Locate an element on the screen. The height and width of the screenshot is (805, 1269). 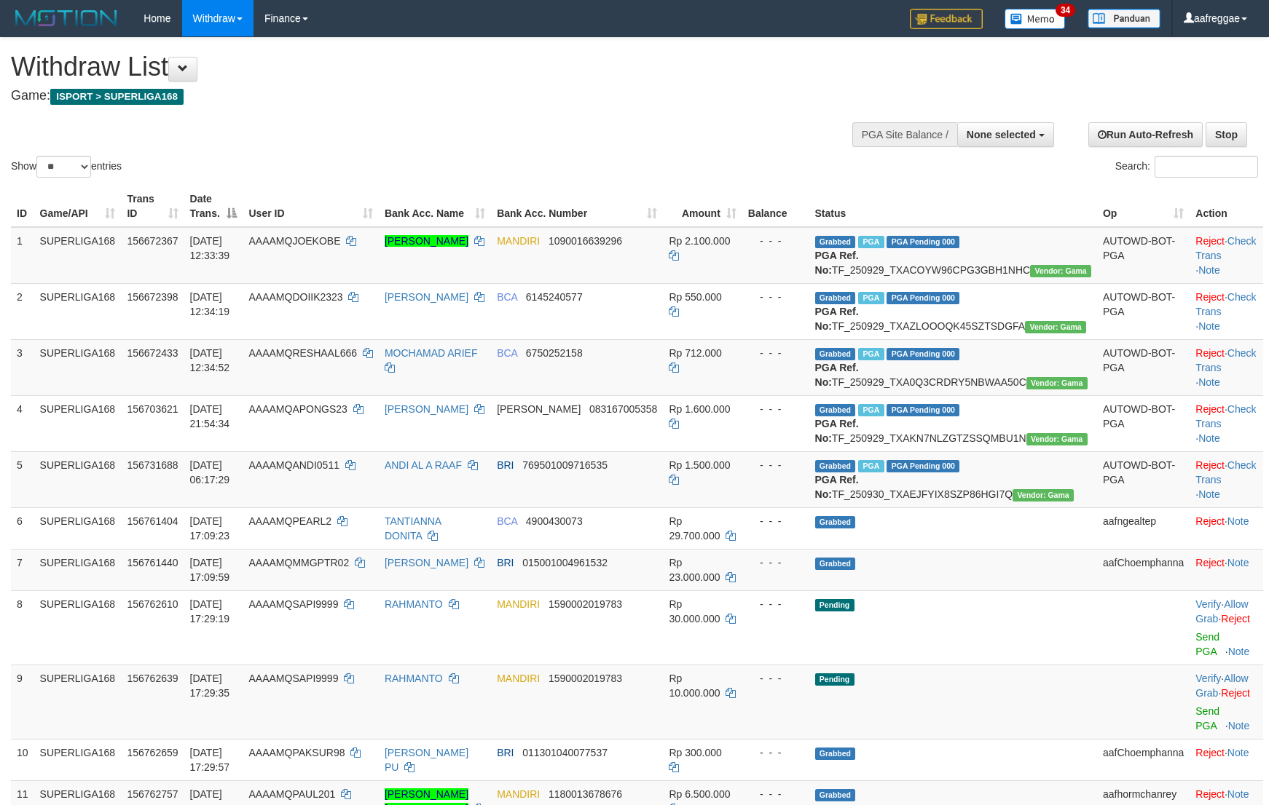
span: Rp 300.000 is located at coordinates (695, 753).